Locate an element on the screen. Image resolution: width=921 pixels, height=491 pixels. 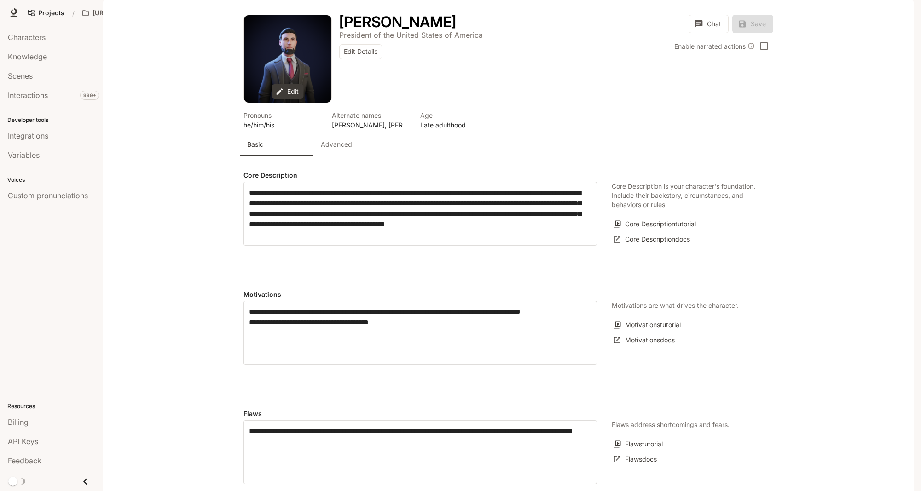
button: Core Descriptiontutorial is located at coordinates (655, 224).